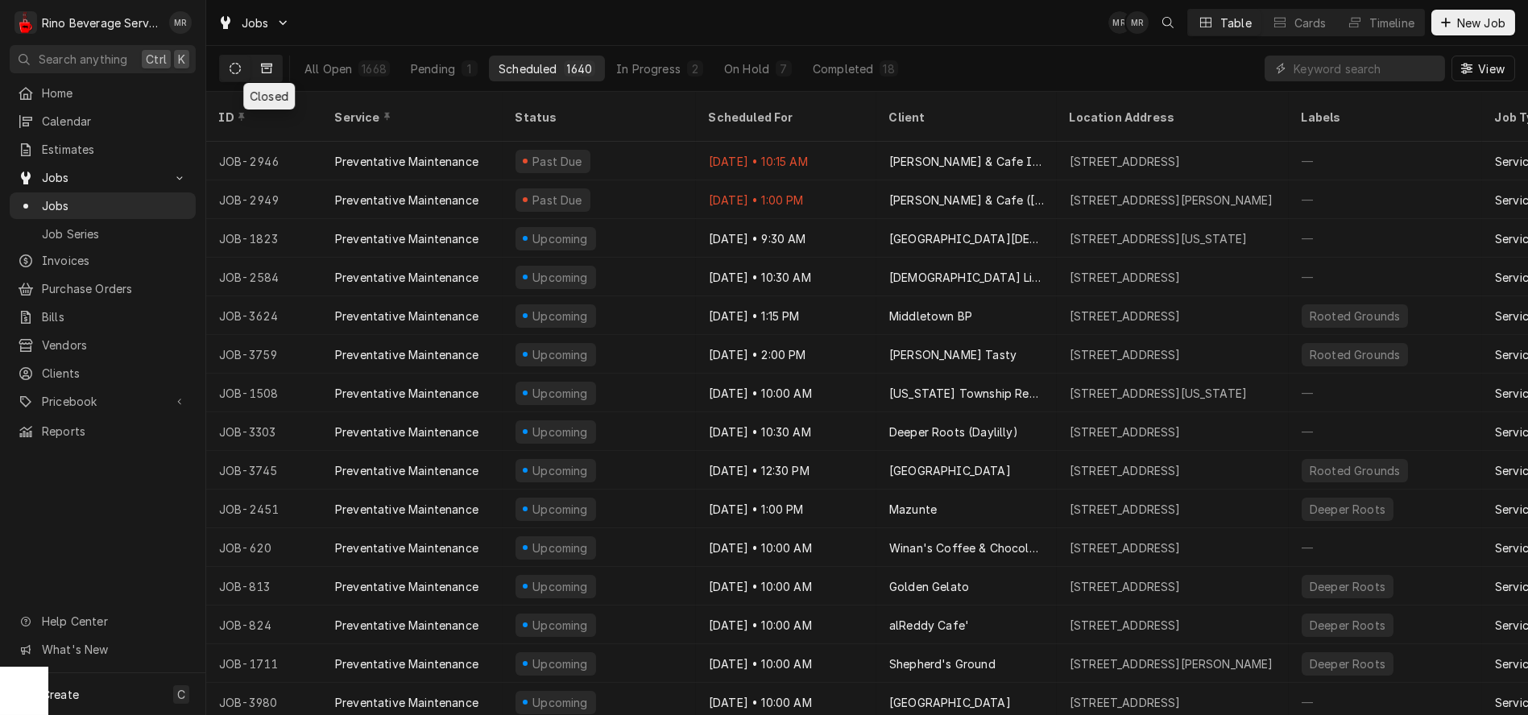 The width and height of the screenshot is (1528, 715). Describe the element at coordinates (264, 471) in the screenshot. I see `div: JOB-3745` at that location.